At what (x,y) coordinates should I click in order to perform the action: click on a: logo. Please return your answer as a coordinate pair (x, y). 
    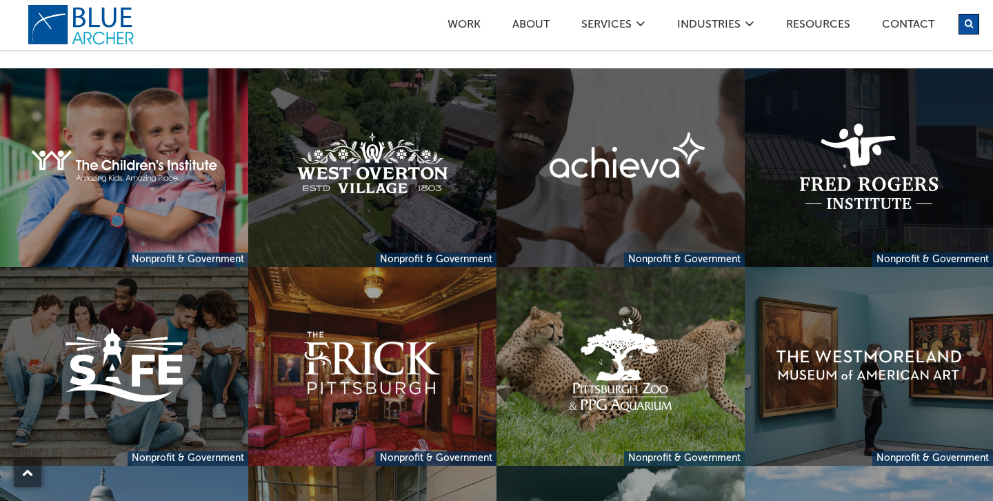
    Looking at the image, I should click on (83, 25).